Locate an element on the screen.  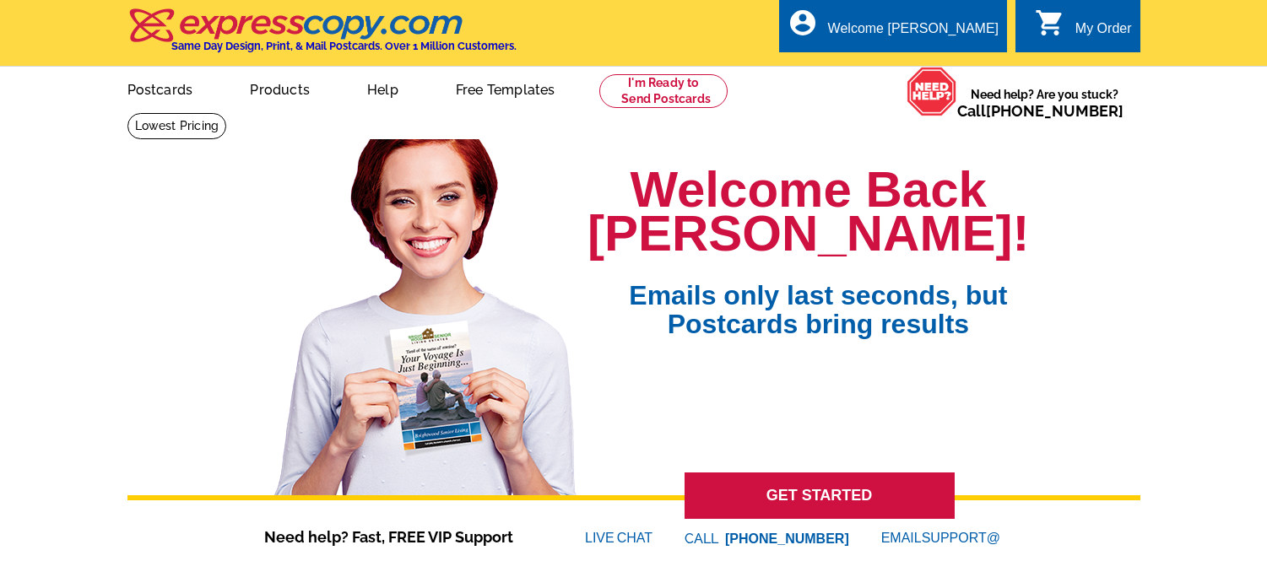
span: Need help? Fast, FREE VIP Support is located at coordinates (399, 537).